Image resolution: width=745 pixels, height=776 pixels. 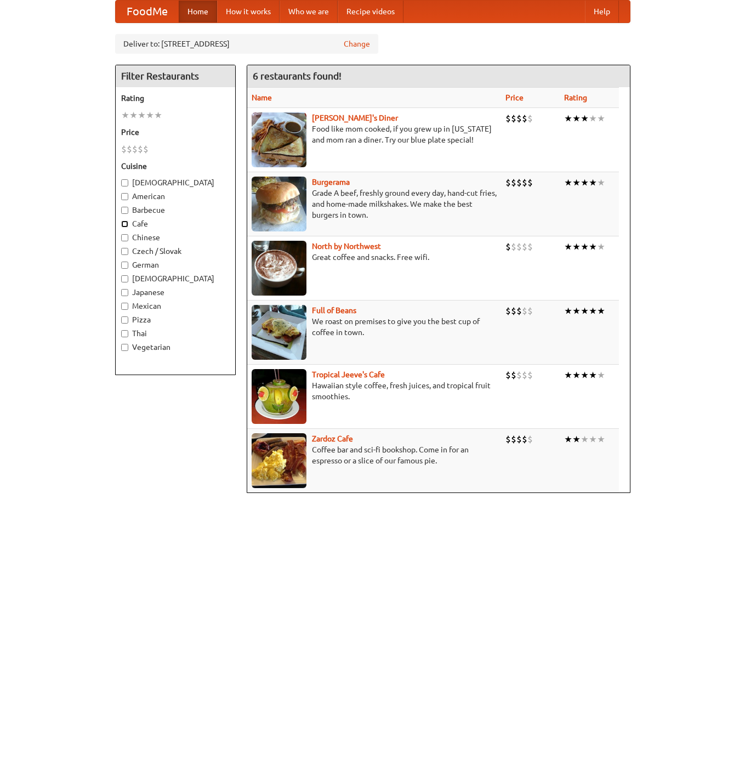 I want to click on p: Hawaiian style coffee, fresh juices, and tropical fruit smoothies., so click(x=374, y=391).